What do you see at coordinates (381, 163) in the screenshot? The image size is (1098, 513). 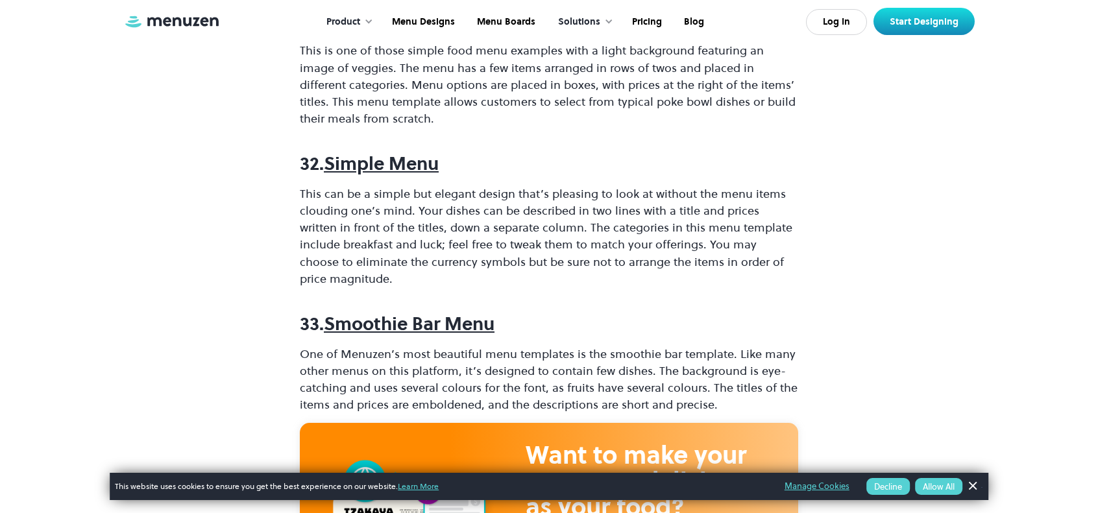 I see `a: Simple Menu` at bounding box center [381, 163].